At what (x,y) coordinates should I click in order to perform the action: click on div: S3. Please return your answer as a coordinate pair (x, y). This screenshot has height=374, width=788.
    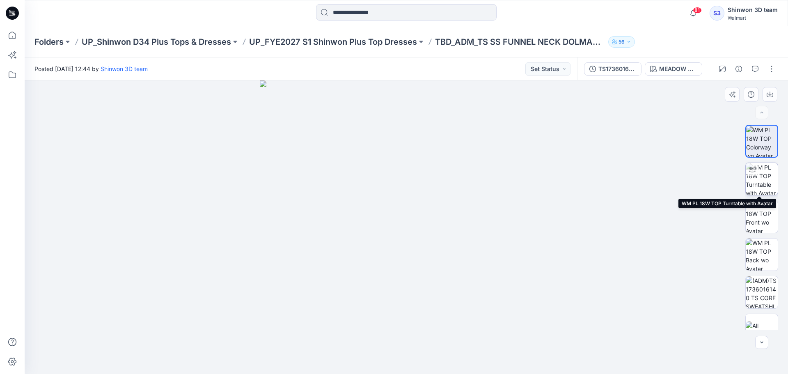
    Looking at the image, I should click on (717, 13).